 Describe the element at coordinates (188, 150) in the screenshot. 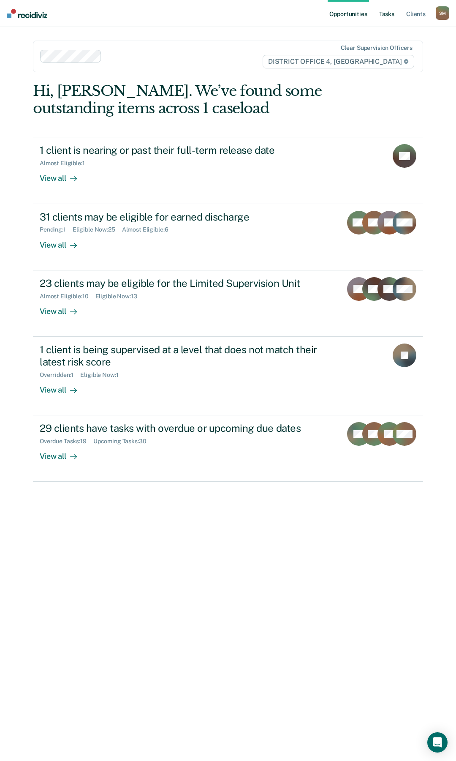

I see `div: 1 client is nearing or past their full-term release date` at that location.